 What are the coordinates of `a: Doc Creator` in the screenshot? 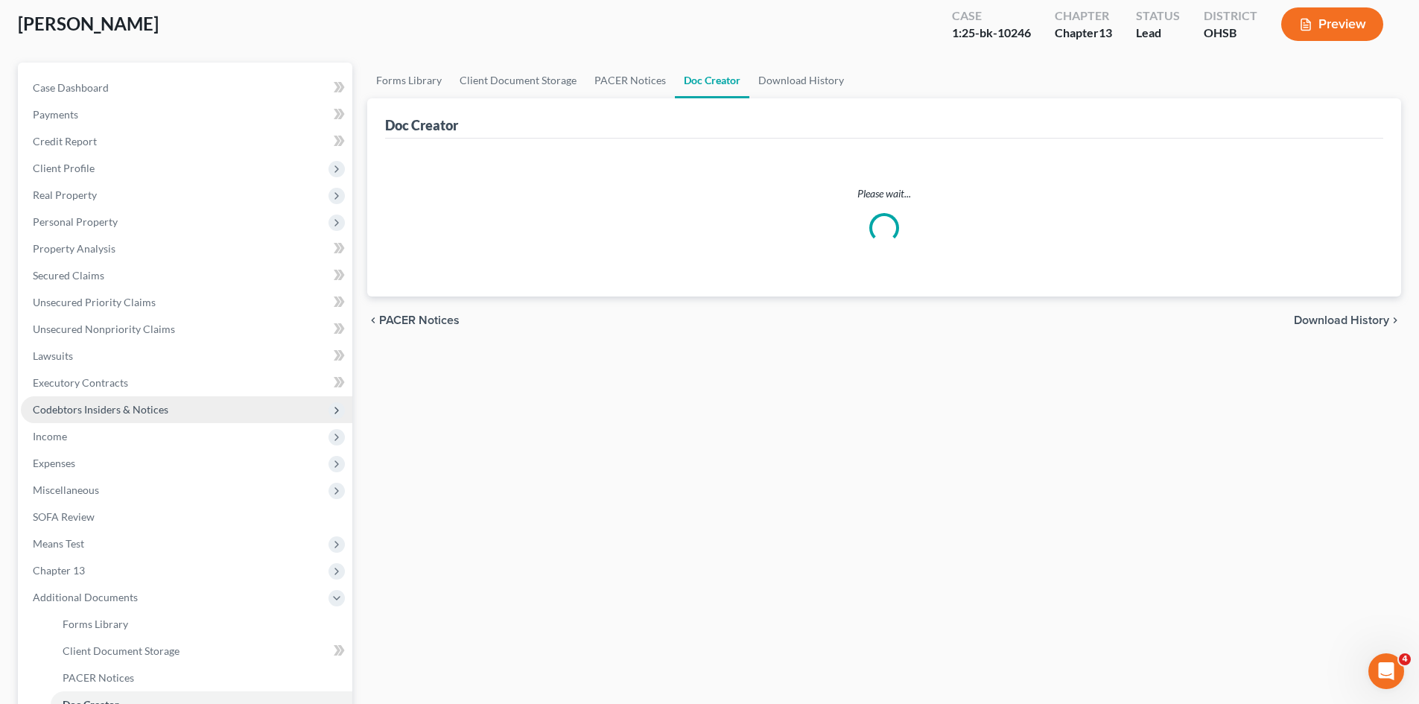 It's located at (712, 80).